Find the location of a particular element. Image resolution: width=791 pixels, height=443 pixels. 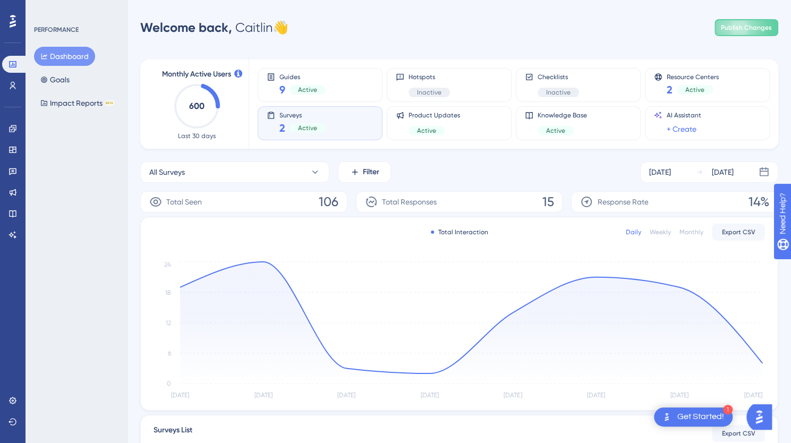

tspan: 0 is located at coordinates (169, 383).